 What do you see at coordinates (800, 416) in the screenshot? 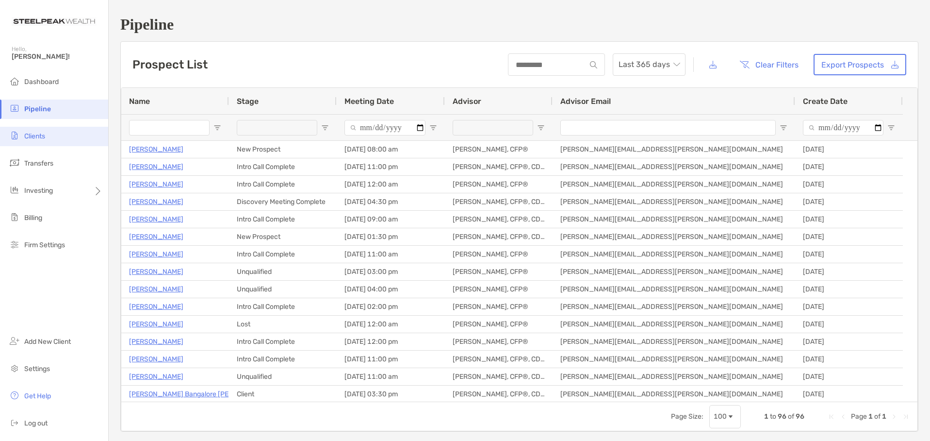
I see `span: 96` at bounding box center [800, 416].